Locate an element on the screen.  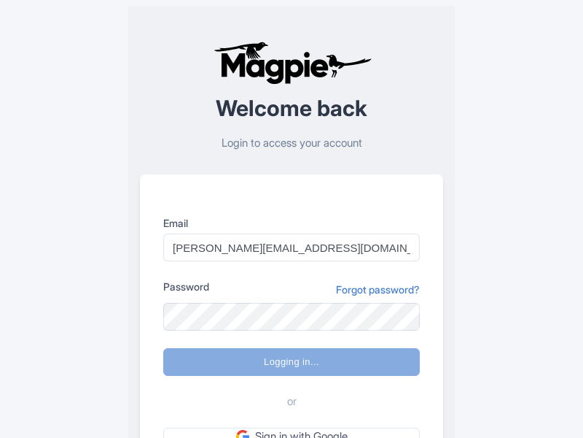
img: logo-ab69f6fb50320c5b225c76a69d11143b.png is located at coordinates (292, 63).